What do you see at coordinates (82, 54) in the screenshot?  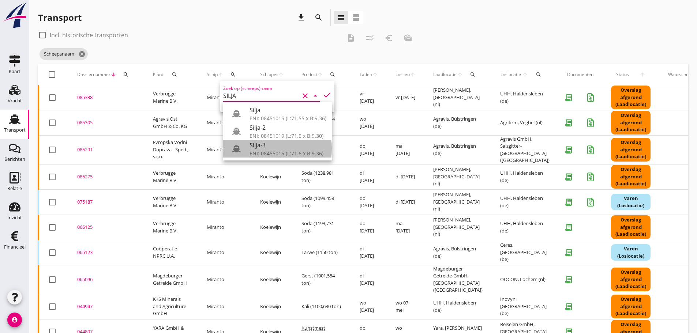 I see `i: cancel` at bounding box center [82, 54].